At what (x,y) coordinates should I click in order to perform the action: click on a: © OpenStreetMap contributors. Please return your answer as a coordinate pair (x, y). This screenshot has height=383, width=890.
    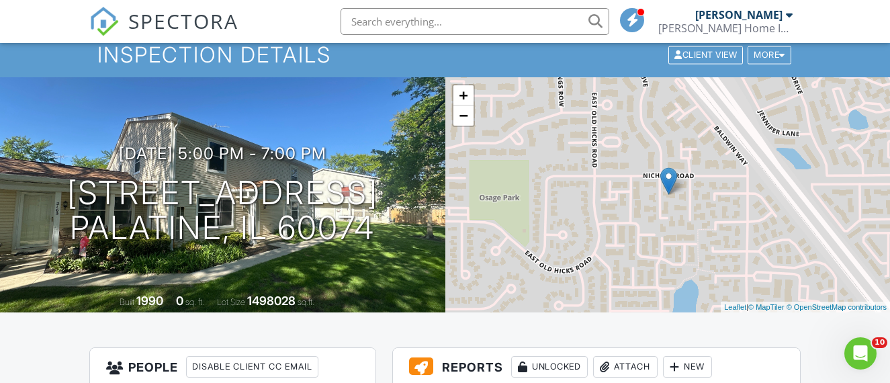
    Looking at the image, I should click on (836, 307).